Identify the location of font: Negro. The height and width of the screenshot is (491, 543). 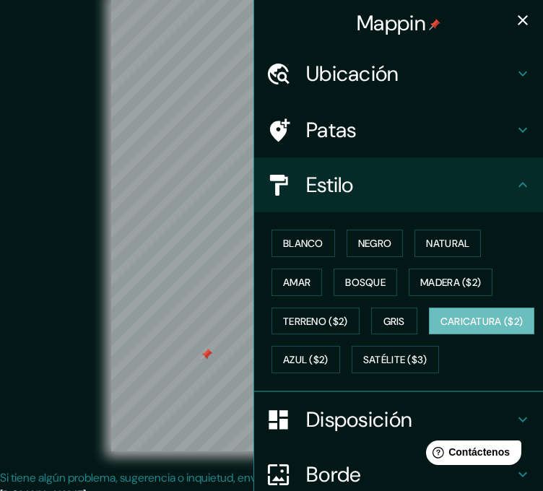
(375, 243).